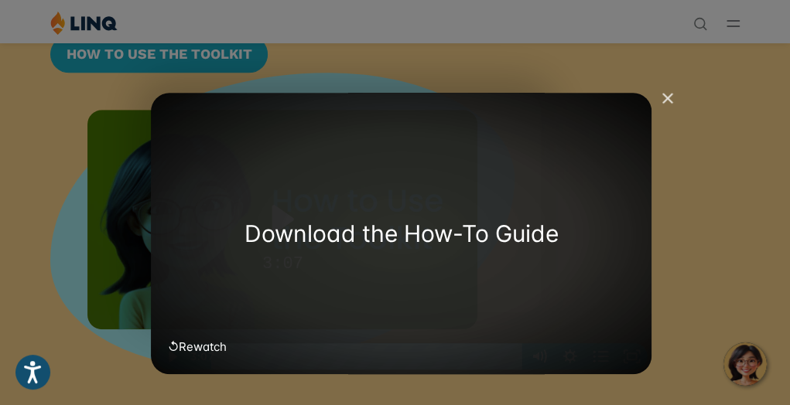 Image resolution: width=790 pixels, height=405 pixels. I want to click on a: Download the How-To Guide, so click(401, 234).